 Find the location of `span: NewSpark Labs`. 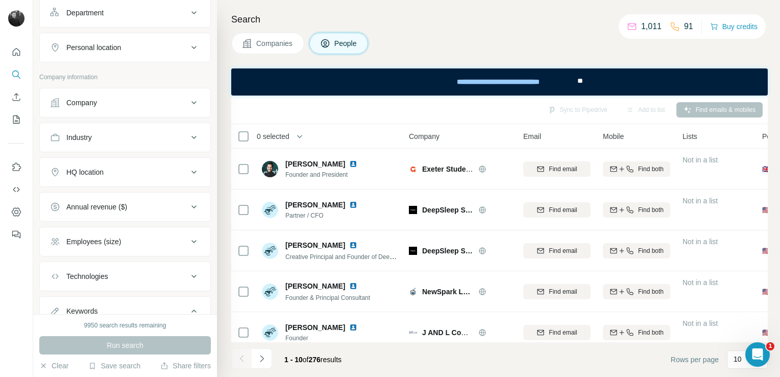

span: NewSpark Labs is located at coordinates (448, 292).